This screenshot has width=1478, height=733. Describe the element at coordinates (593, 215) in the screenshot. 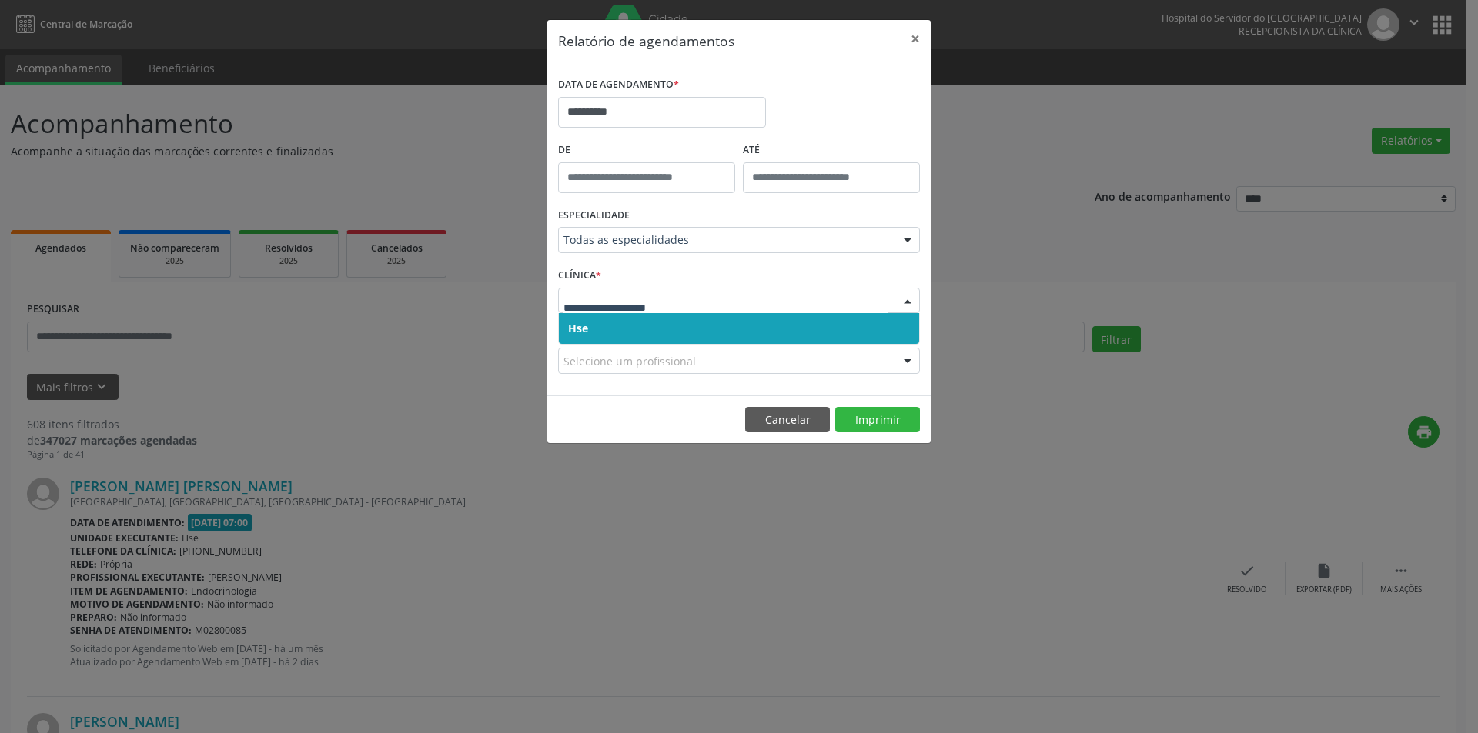

I see `label: ESPECIALIDADE` at that location.